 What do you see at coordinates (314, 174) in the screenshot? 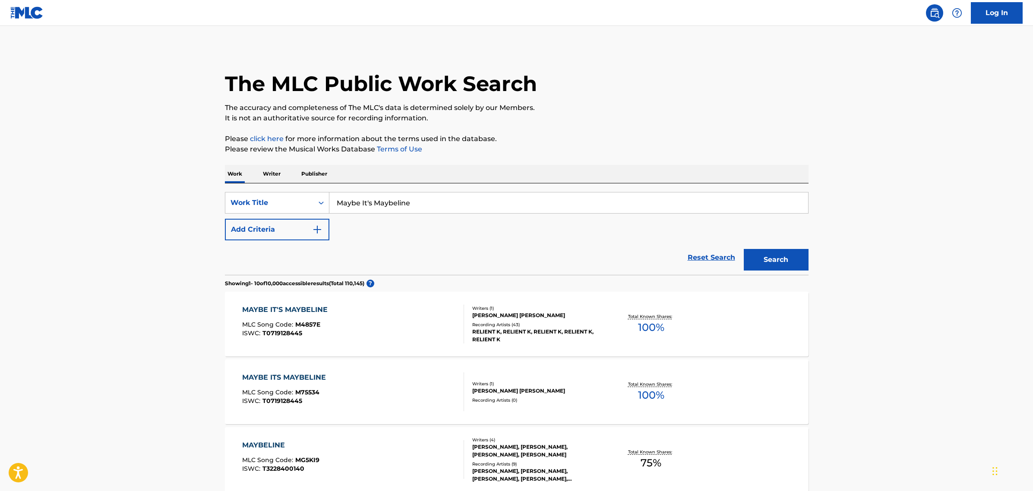
I see `p: Publisher` at bounding box center [314, 174].